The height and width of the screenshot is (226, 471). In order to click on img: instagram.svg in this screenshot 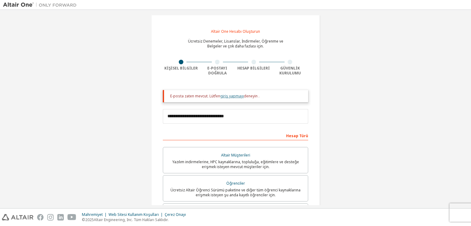, I will do `click(50, 217)`.